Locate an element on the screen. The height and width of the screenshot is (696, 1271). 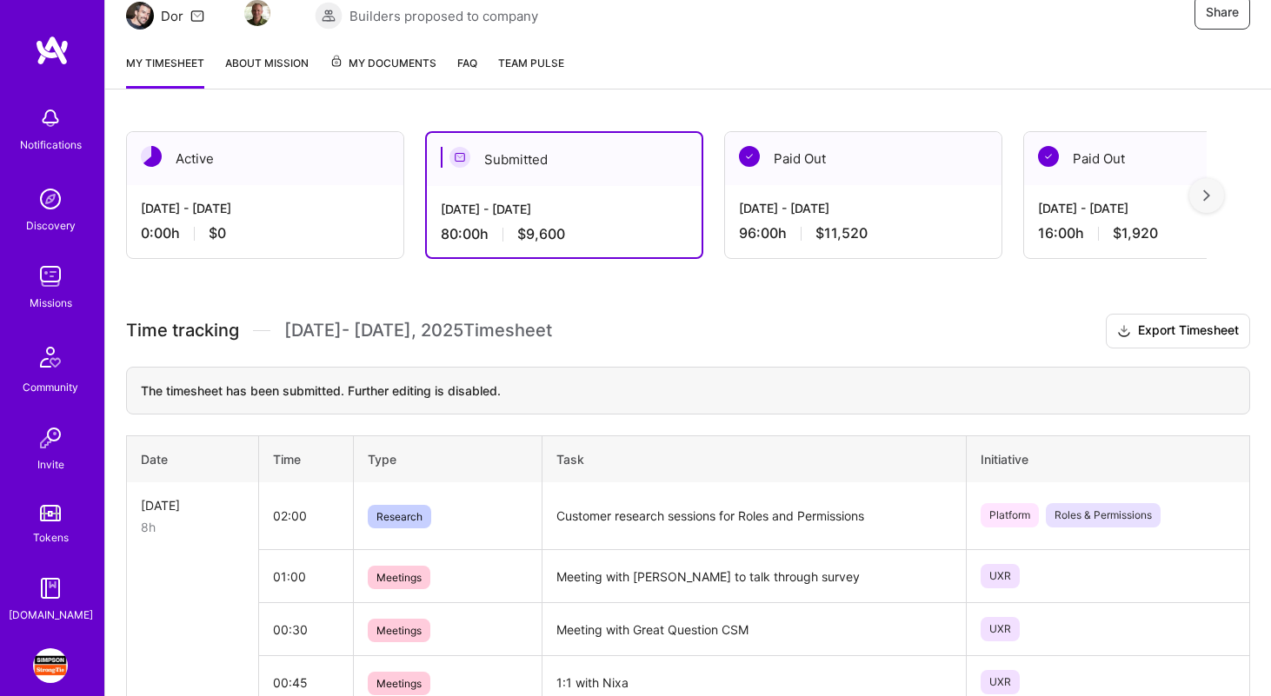
img: teamwork is located at coordinates (50, 276).